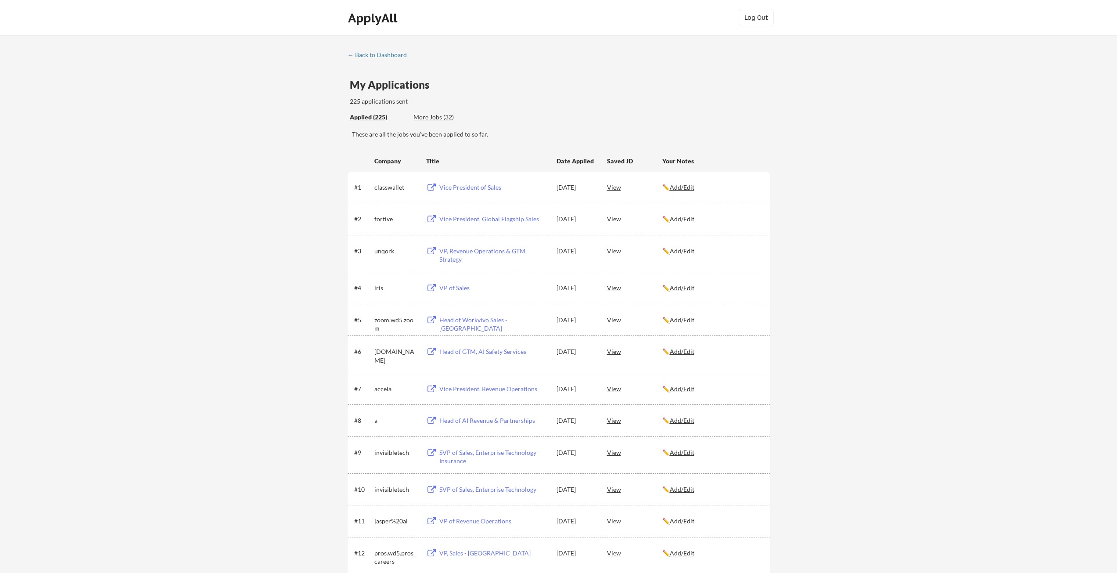  Describe the element at coordinates (576, 161) in the screenshot. I see `div: Date Applied` at that location.